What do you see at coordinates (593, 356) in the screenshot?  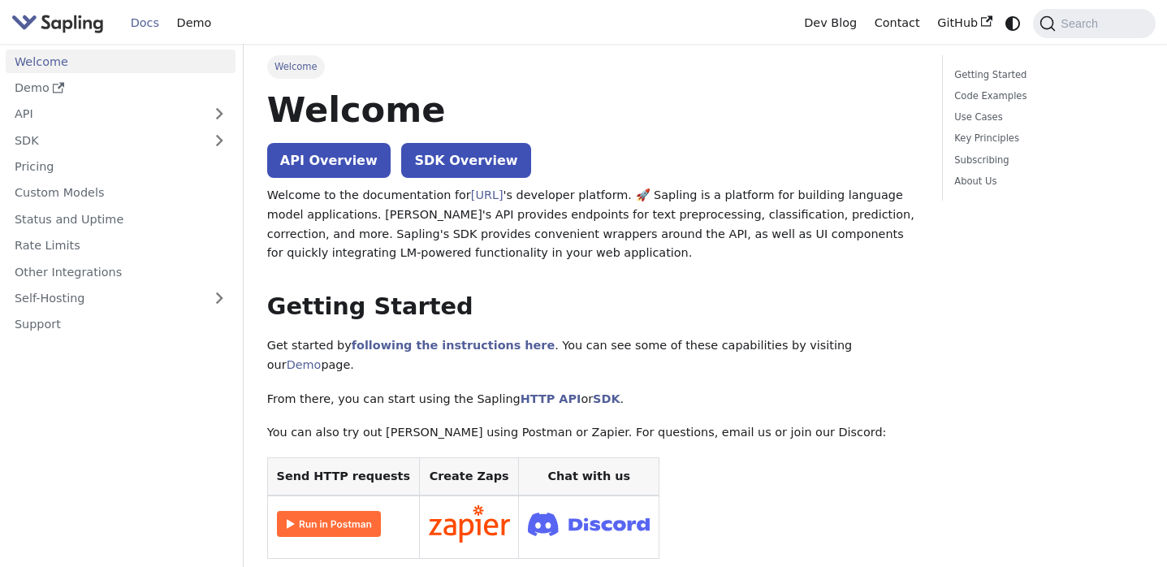 I see `p: Get started by . You can see some of these capabilities by visiting our page.` at bounding box center [593, 356].